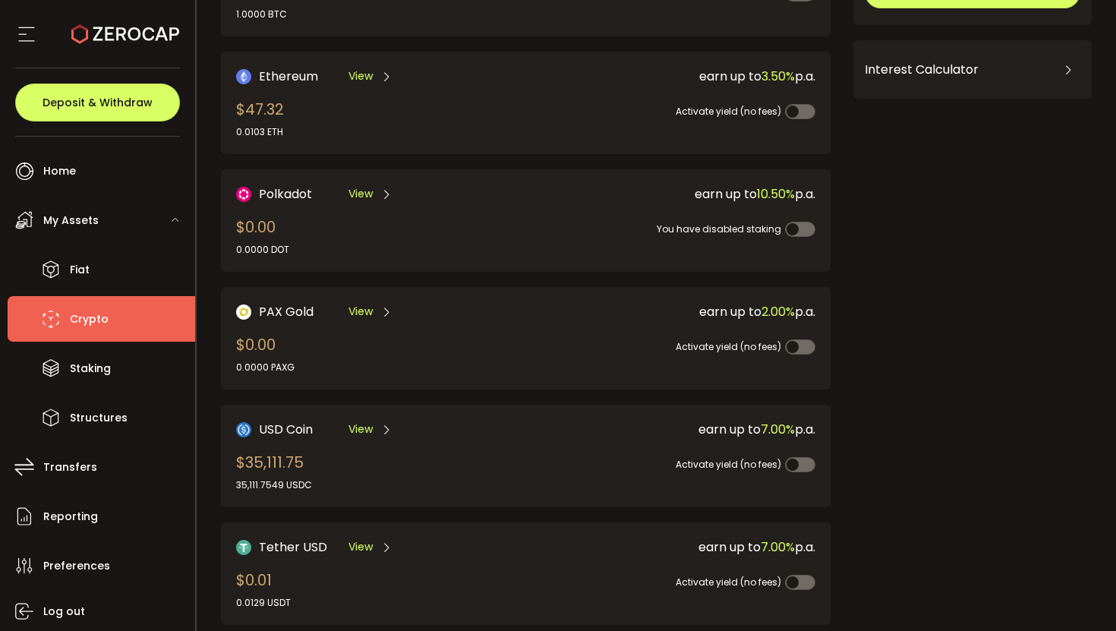 The height and width of the screenshot is (631, 1116). I want to click on div: $0.01, so click(263, 589).